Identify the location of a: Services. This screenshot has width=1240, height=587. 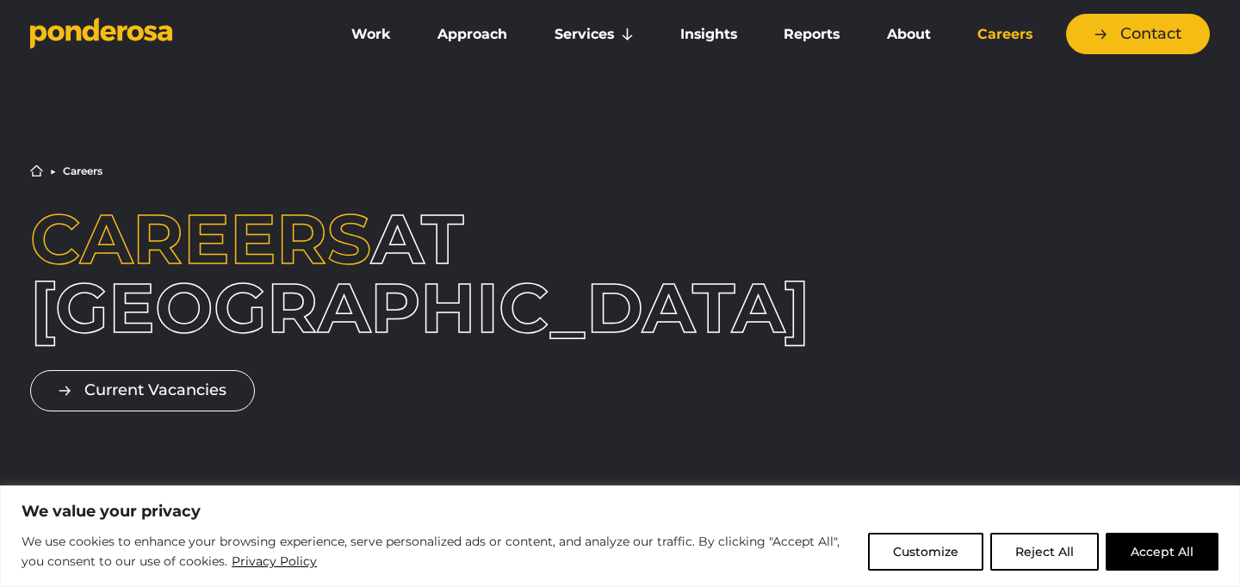
(594, 34).